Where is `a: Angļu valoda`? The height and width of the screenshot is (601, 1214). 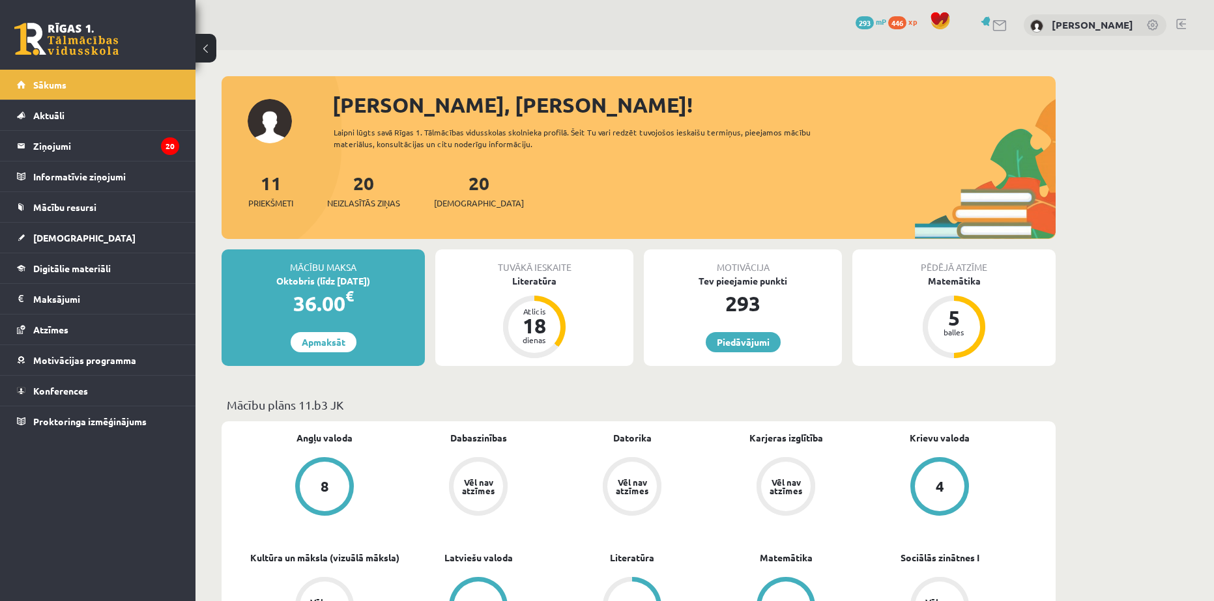
a: Angļu valoda is located at coordinates (324, 438).